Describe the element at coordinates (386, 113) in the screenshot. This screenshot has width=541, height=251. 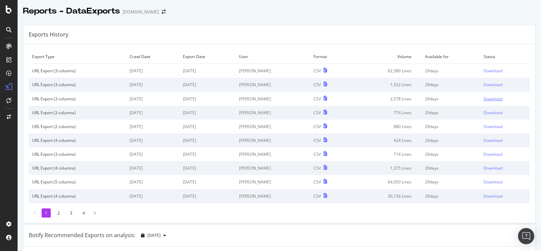
I see `td: 774 Lines` at that location.